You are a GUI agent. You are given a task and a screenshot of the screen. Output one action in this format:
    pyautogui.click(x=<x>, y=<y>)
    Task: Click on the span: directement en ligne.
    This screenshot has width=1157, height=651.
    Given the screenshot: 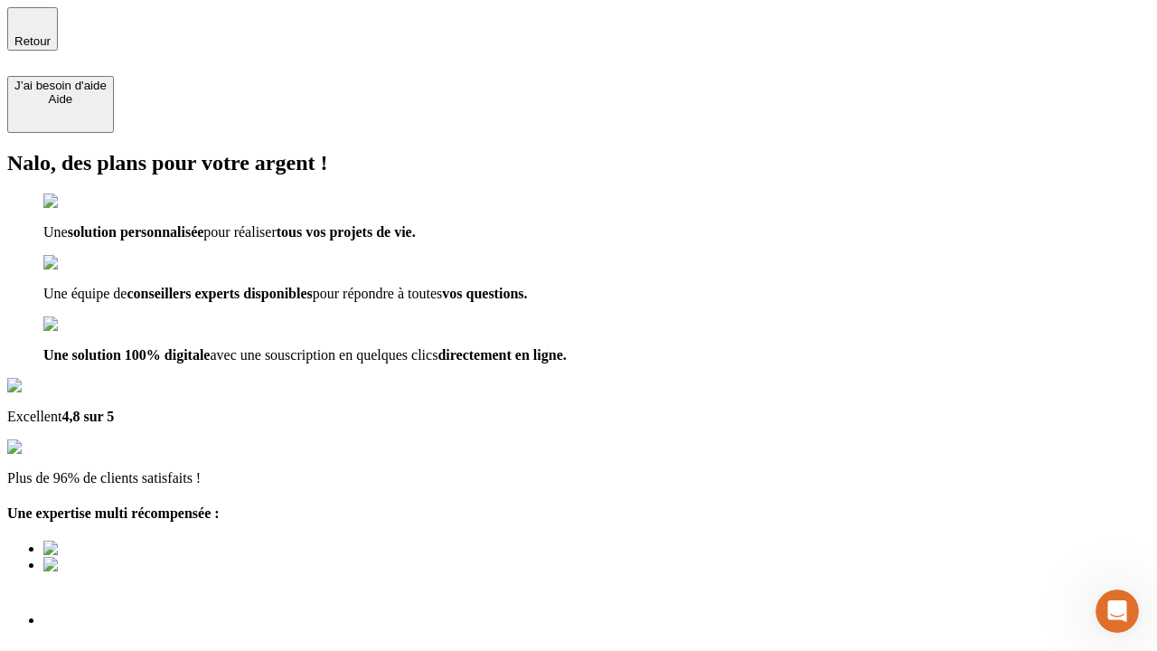 What is the action you would take?
    pyautogui.click(x=502, y=354)
    